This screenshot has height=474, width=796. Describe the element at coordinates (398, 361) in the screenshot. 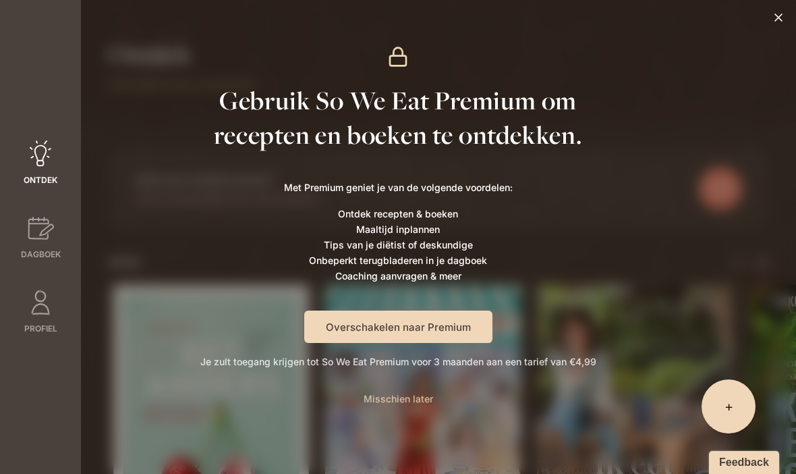

I see `p: Je zult toegang krijgen tot So We Eat Premium voor 3 maanden aan een tarief van €4,99` at that location.